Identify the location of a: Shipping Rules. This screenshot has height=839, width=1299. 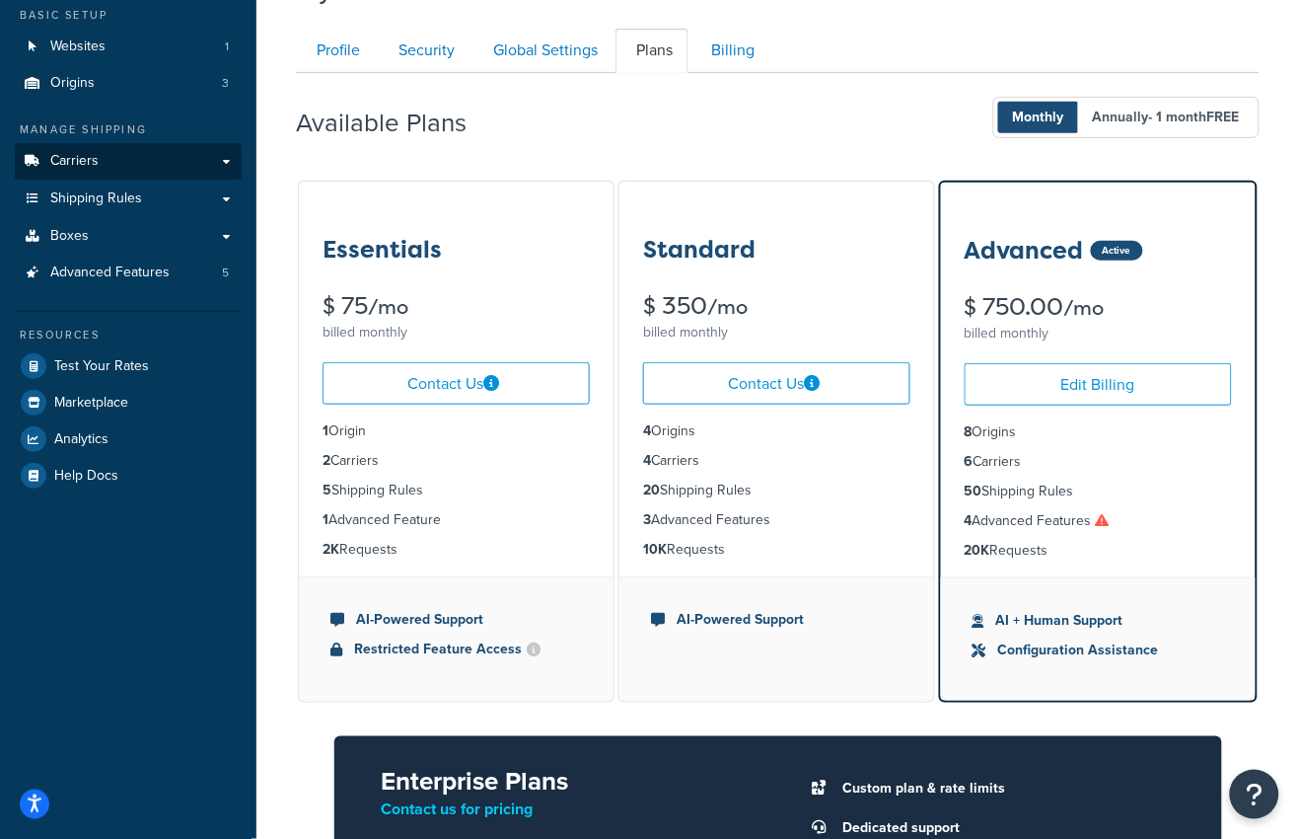
(128, 198).